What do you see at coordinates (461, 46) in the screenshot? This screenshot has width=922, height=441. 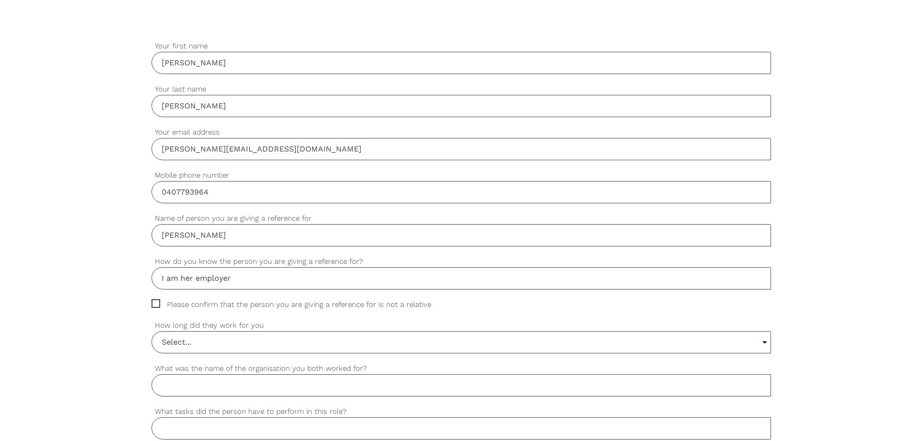 I see `label: Your first name` at bounding box center [461, 46].